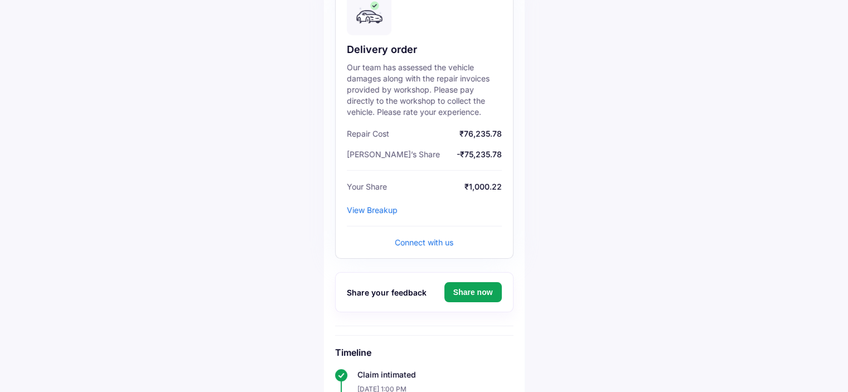  What do you see at coordinates (424, 242) in the screenshot?
I see `div: Connect with us` at bounding box center [424, 242].